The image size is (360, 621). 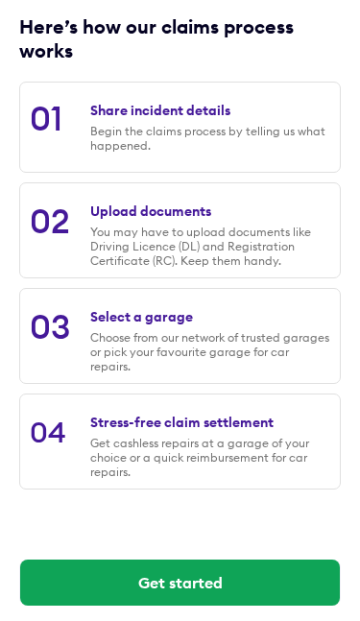 What do you see at coordinates (151, 211) in the screenshot?
I see `div: Upload documents` at bounding box center [151, 211].